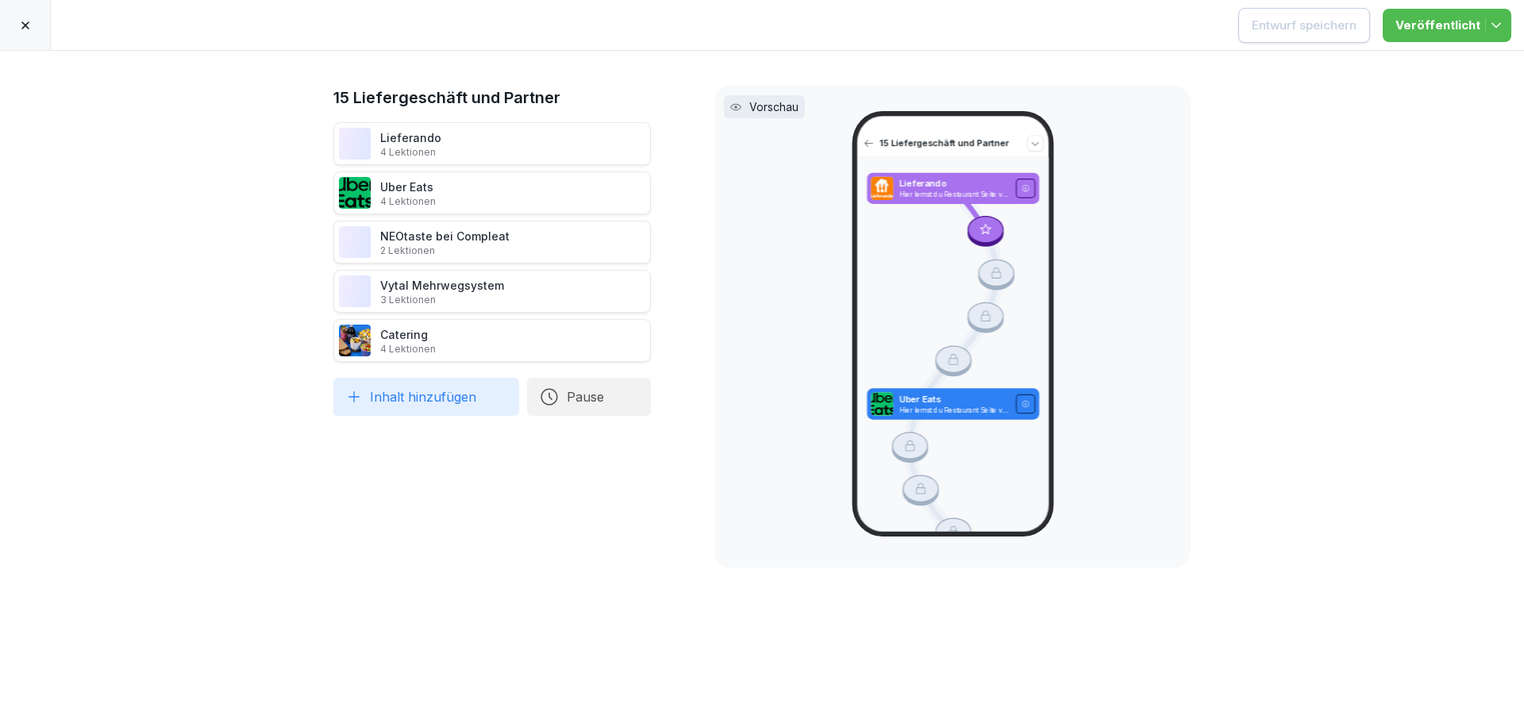  Describe the element at coordinates (492, 98) in the screenshot. I see `h1: 15 Liefergeschäft und Partner` at that location.